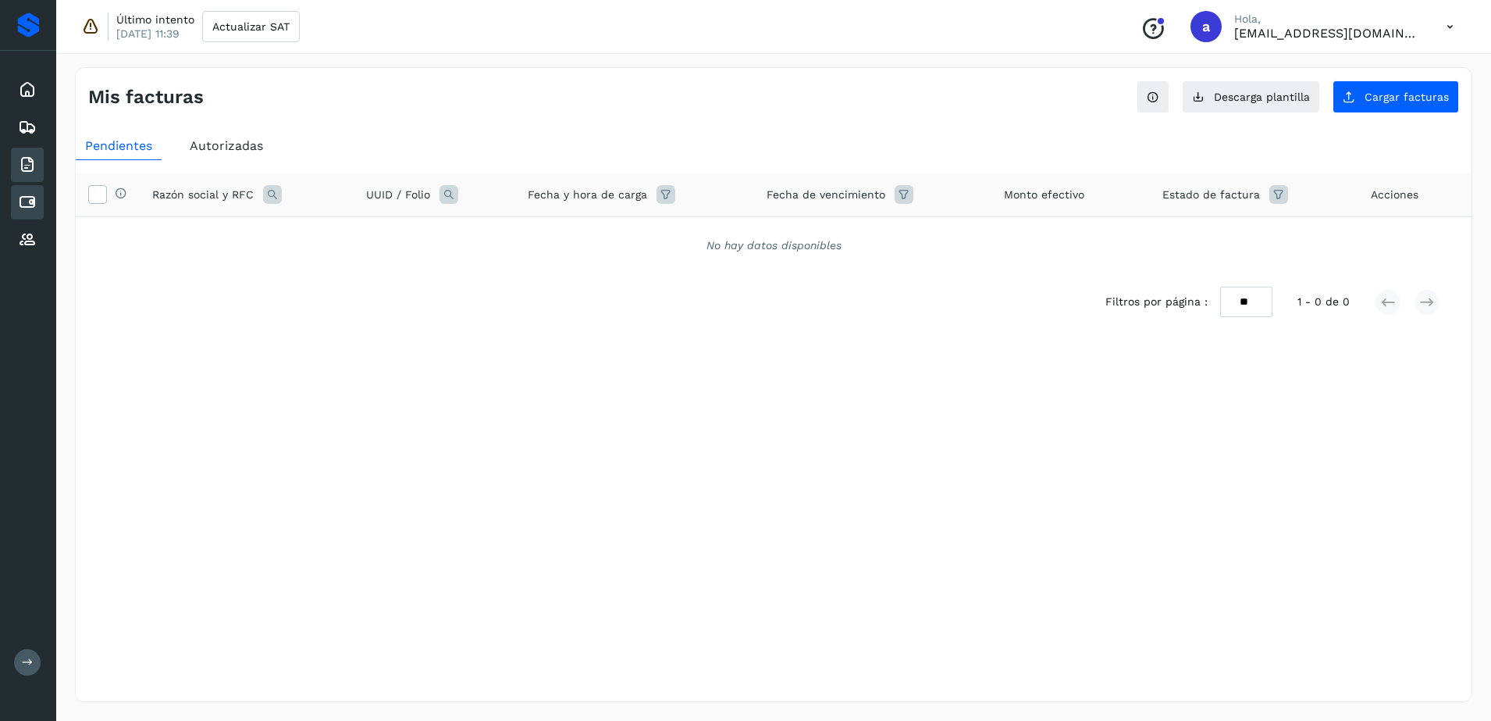  What do you see at coordinates (27, 202) in the screenshot?
I see `div: Cuentas por pagar` at bounding box center [27, 202].